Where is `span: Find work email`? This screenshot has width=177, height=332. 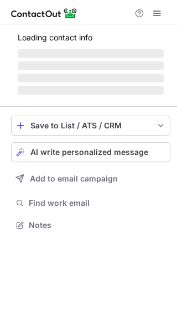
span: Find work email is located at coordinates (97, 203).